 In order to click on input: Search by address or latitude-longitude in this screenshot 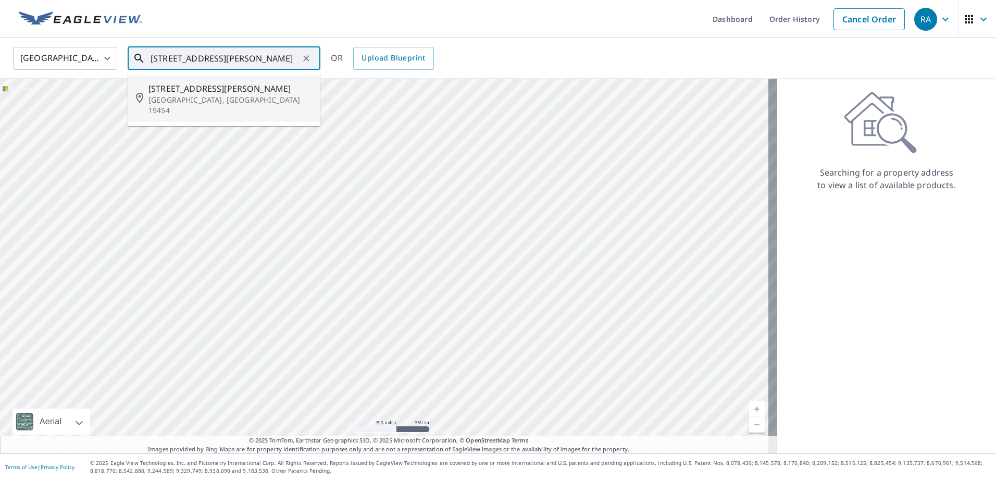, I will do `click(224, 58)`.